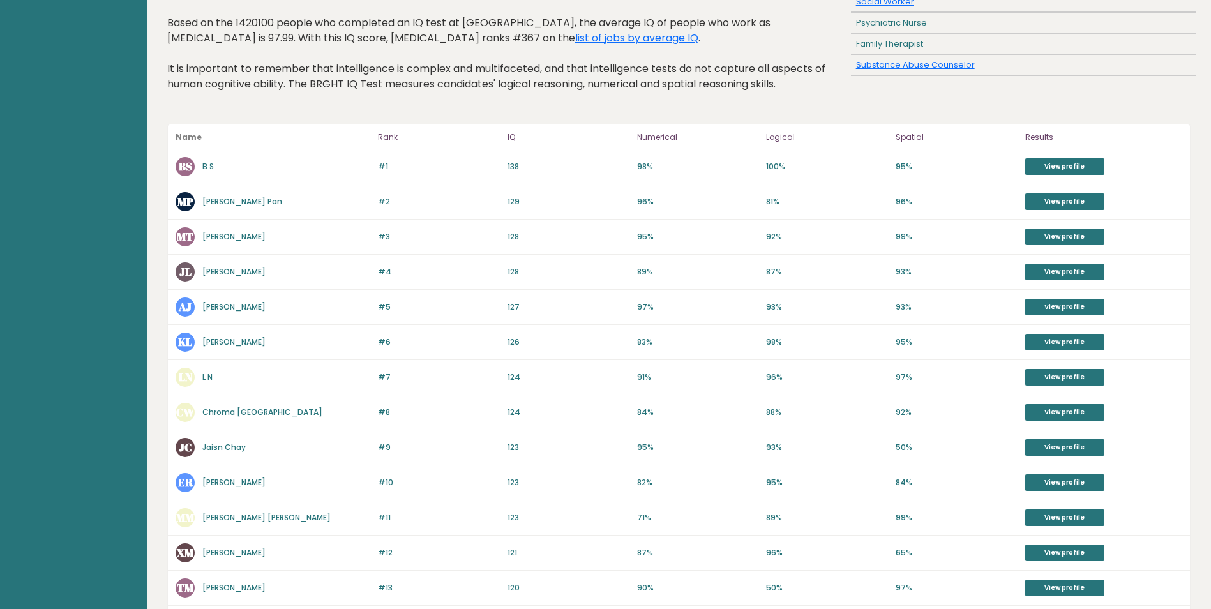 The image size is (1211, 609). Describe the element at coordinates (439, 588) in the screenshot. I see `p: #13` at that location.